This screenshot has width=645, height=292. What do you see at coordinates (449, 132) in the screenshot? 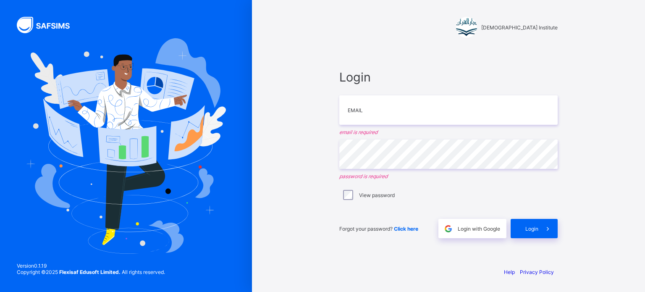
I see `em: email is required` at bounding box center [449, 132].